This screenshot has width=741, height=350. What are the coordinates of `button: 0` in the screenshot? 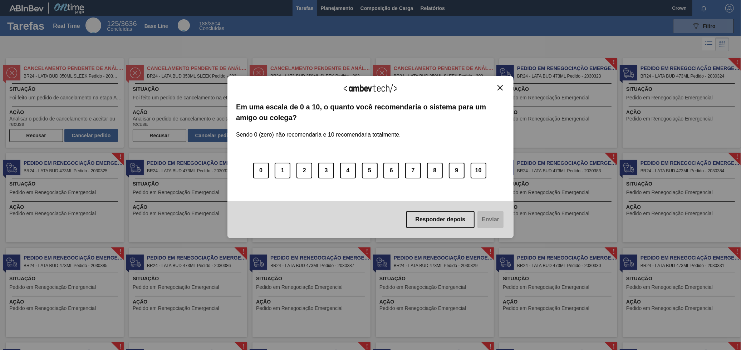 It's located at (261, 171).